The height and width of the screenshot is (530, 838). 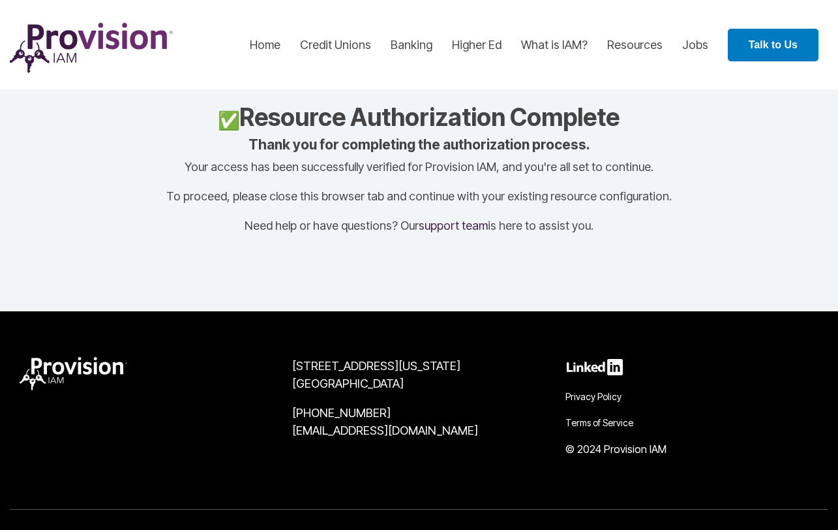 I want to click on a: support team, so click(x=453, y=225).